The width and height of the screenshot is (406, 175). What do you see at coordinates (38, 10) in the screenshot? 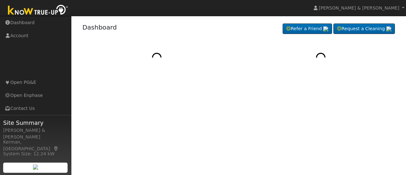
I see `img: Know True-Up` at bounding box center [38, 10].